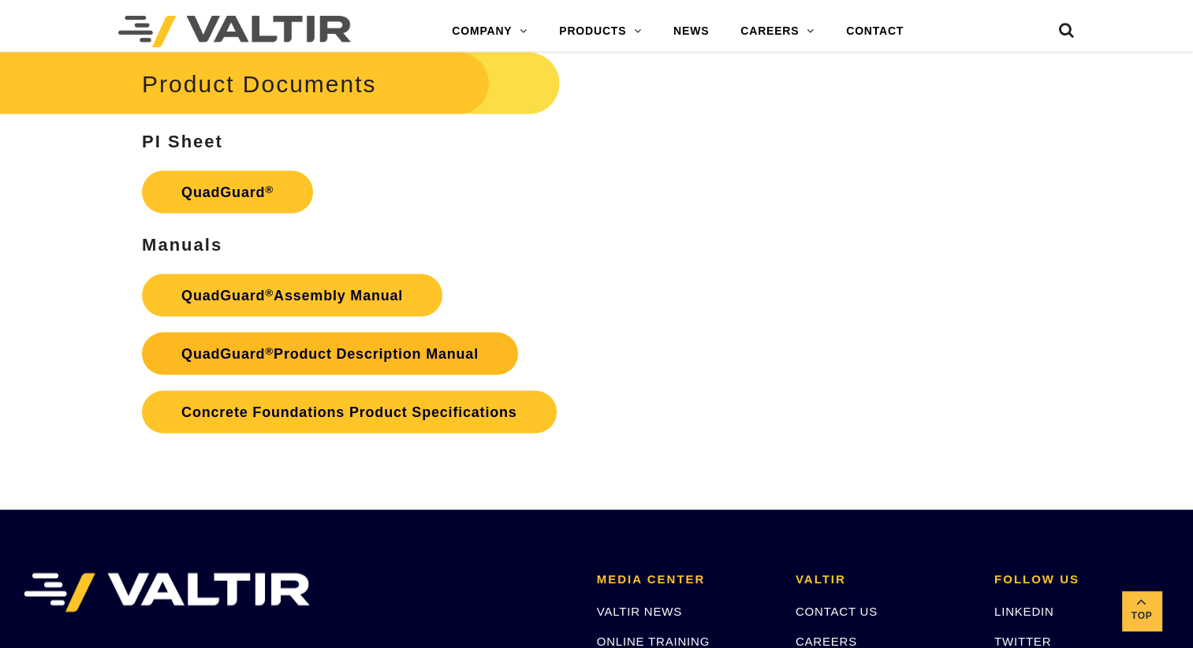  I want to click on a: VALTIR NEWS, so click(640, 611).